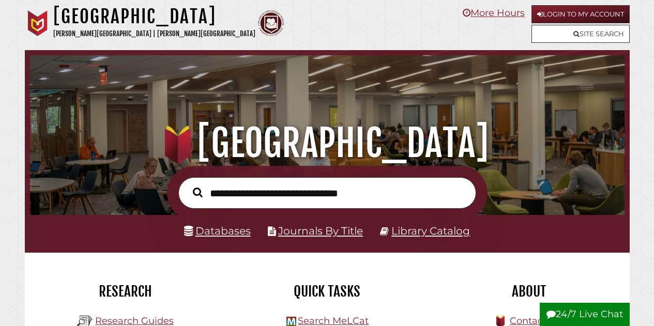  What do you see at coordinates (217, 231) in the screenshot?
I see `a: Databases` at bounding box center [217, 231].